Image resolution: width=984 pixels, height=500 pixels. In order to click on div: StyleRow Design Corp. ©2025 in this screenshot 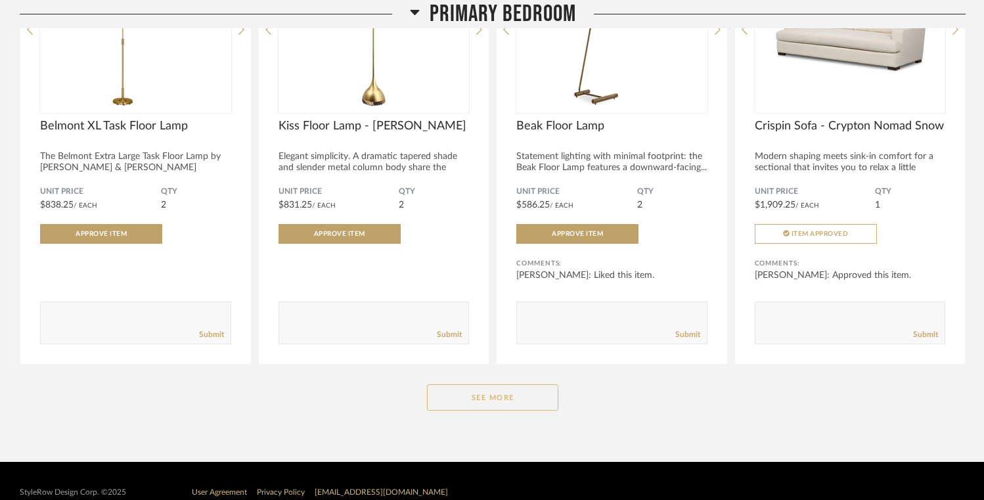, I will do `click(73, 492)`.